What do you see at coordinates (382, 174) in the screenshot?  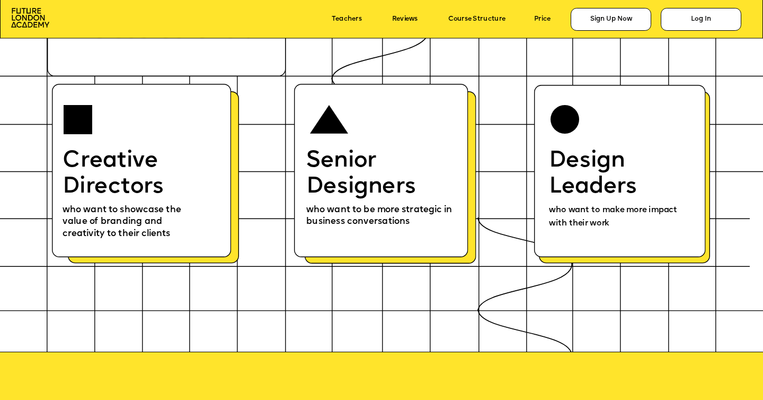 I see `p: Senior Designers` at bounding box center [382, 174].